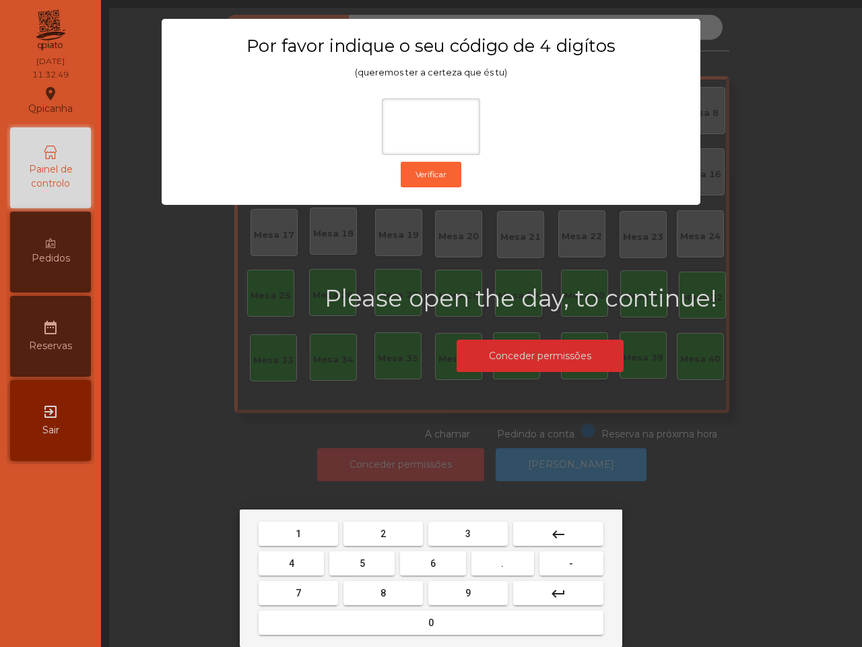  What do you see at coordinates (383, 593) in the screenshot?
I see `span: 8` at bounding box center [383, 593].